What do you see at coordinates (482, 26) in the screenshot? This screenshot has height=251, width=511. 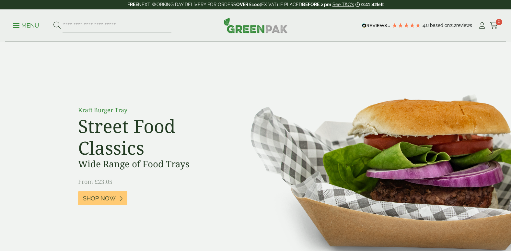 I see `i: My Account` at bounding box center [482, 26].